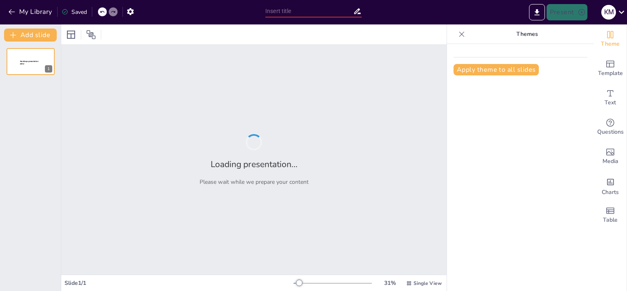 This screenshot has width=627, height=291. I want to click on span: Theme, so click(610, 44).